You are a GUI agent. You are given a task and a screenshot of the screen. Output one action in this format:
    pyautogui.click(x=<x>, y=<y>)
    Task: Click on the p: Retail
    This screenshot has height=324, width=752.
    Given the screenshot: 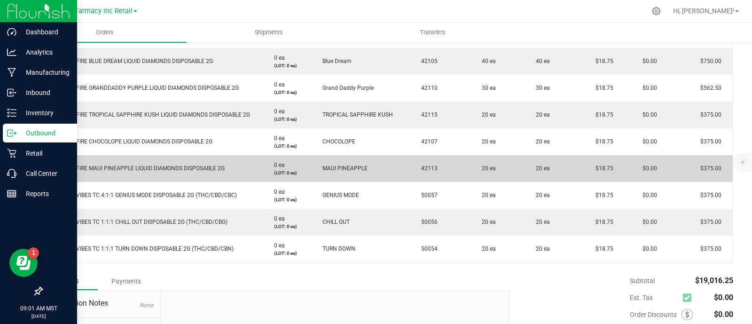 What is the action you would take?
    pyautogui.click(x=45, y=153)
    